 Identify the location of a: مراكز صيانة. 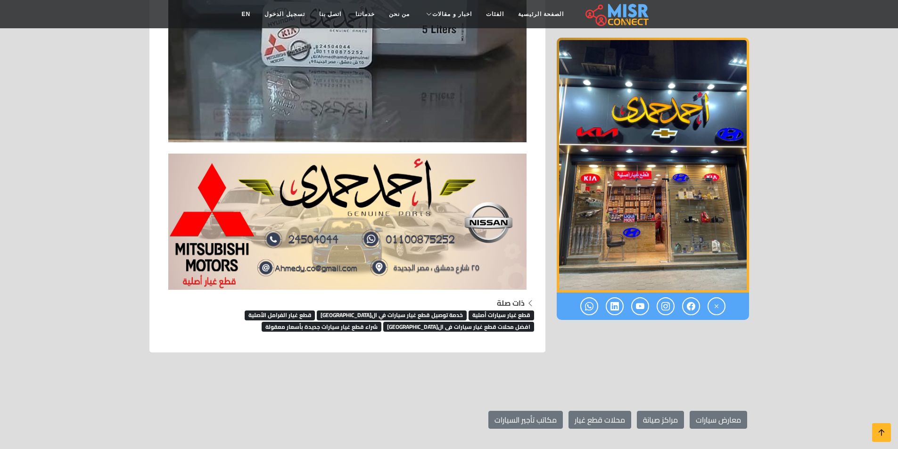
(660, 420).